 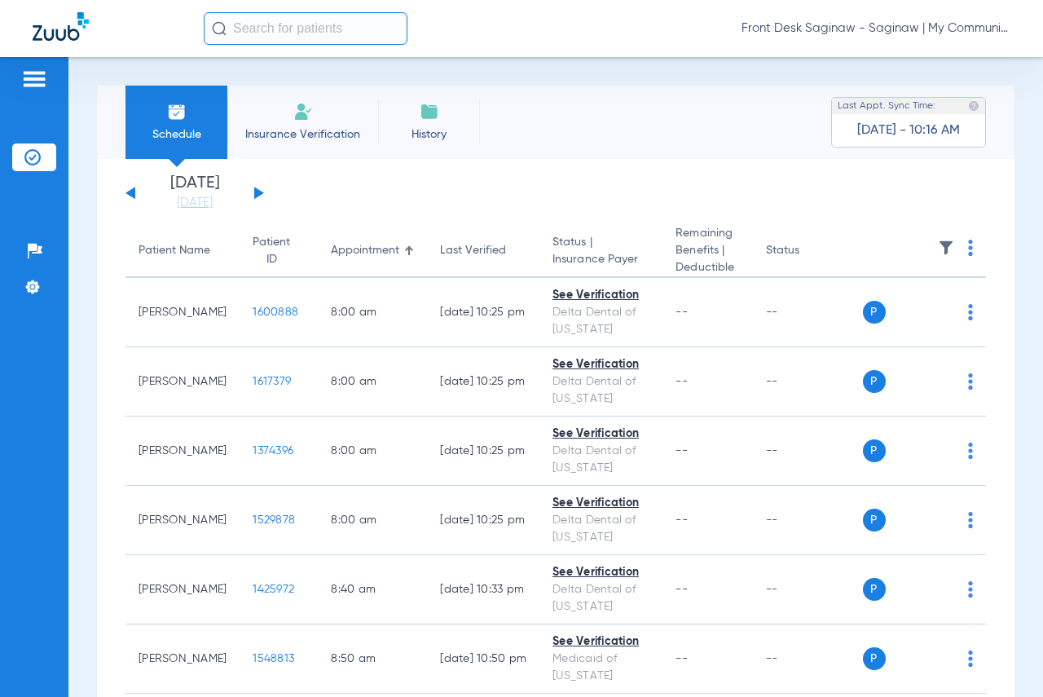 What do you see at coordinates (946, 248) in the screenshot?
I see `img: filter.svg` at bounding box center [946, 248].